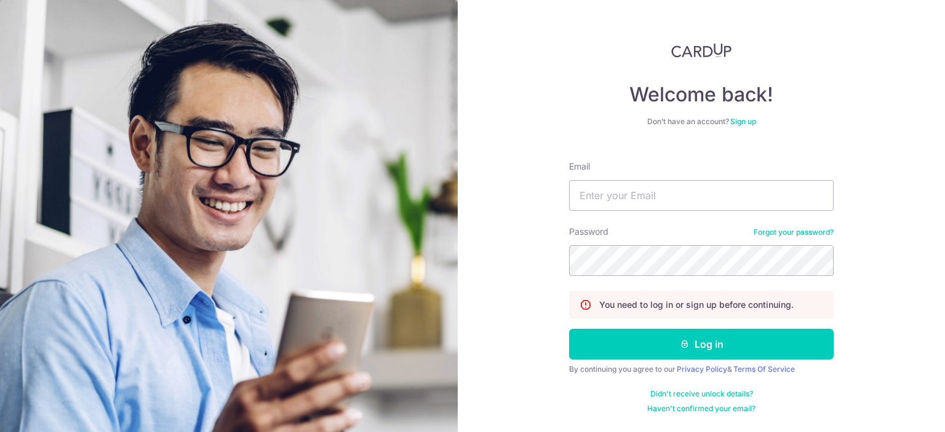  Describe the element at coordinates (701, 394) in the screenshot. I see `a: Didn't receive unlock details?` at that location.